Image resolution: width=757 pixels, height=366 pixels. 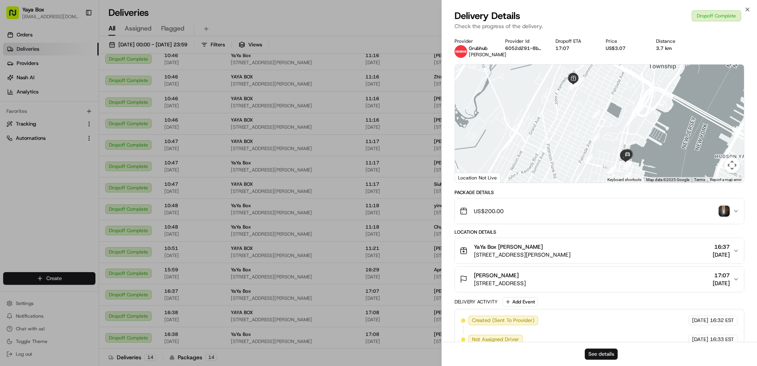 What do you see at coordinates (722, 339) in the screenshot?
I see `span: 16:33 EST` at bounding box center [722, 339].